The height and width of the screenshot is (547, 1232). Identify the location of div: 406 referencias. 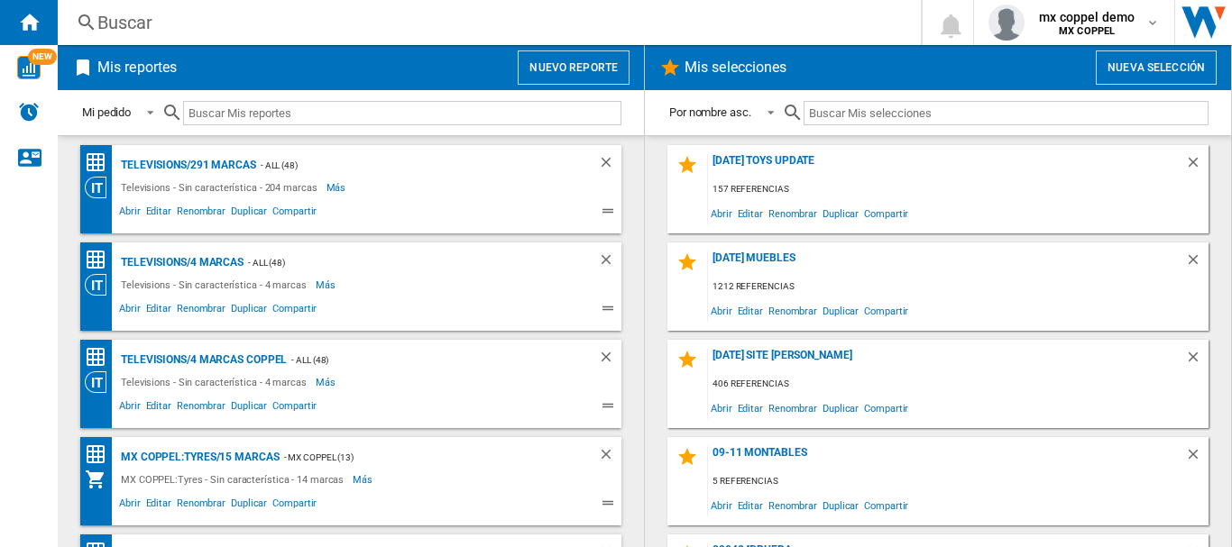
(958, 384).